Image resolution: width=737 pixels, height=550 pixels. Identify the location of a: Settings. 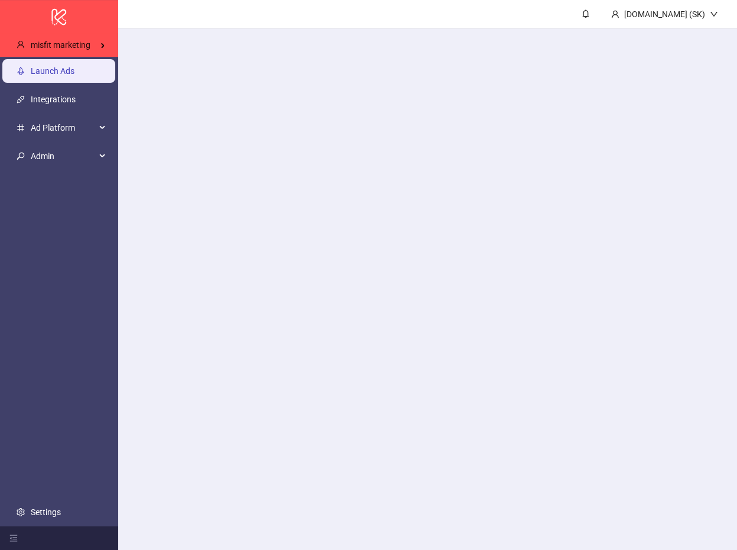
(46, 512).